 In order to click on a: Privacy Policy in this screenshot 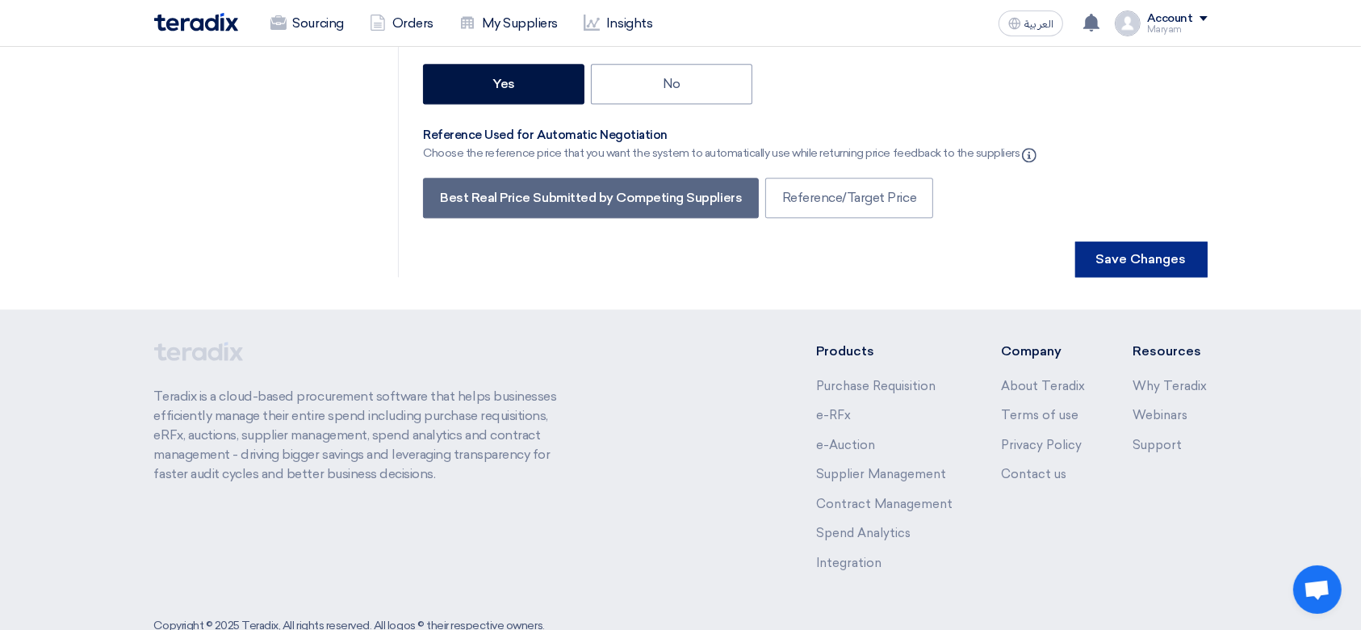, I will do `click(1042, 445)`.